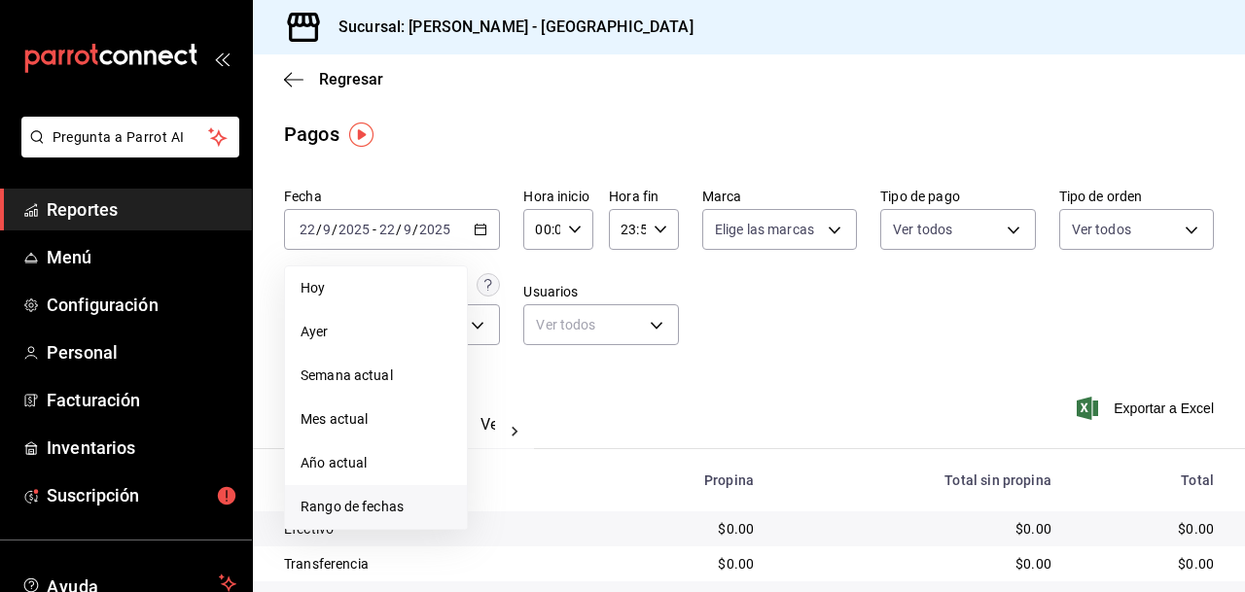  I want to click on span: Exportar a Excel, so click(1147, 408).